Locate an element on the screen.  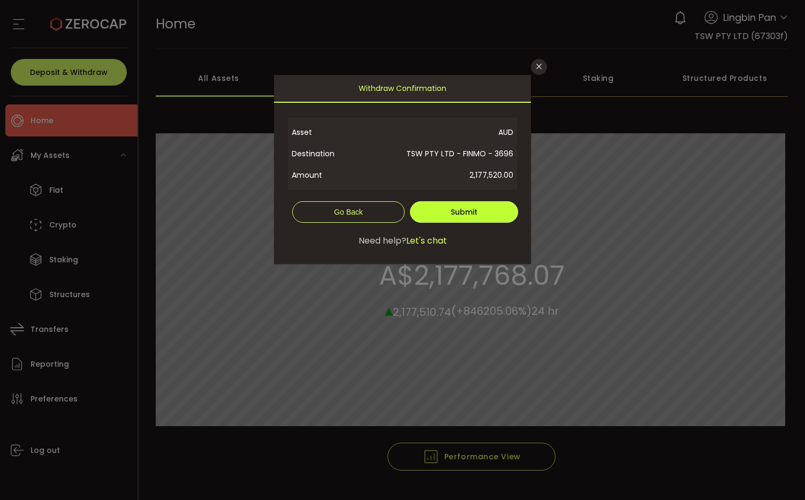
span: Destination is located at coordinates (326, 154).